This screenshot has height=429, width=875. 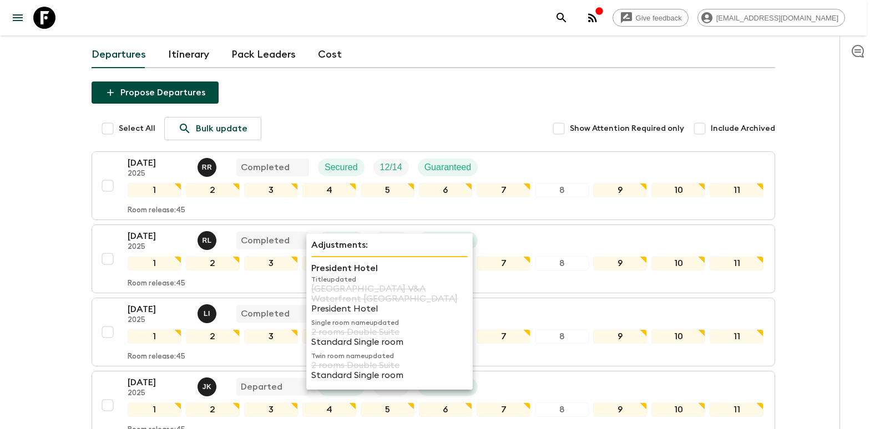 I want to click on p: Title updated, so click(x=389, y=279).